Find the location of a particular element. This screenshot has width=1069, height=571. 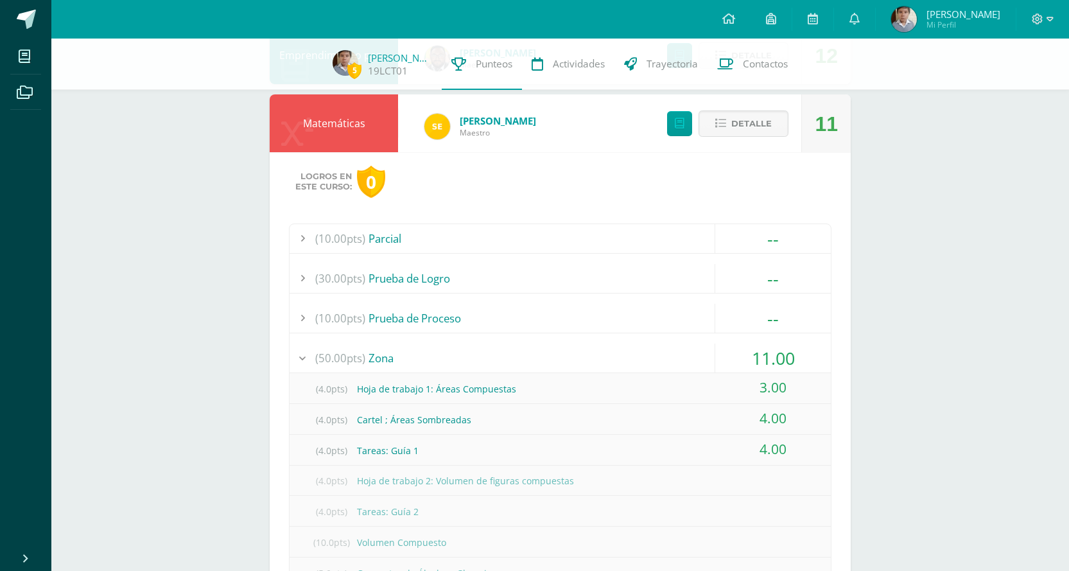

img: 03c2987289e60ca238394da5f82a525a.png is located at coordinates (437, 127).